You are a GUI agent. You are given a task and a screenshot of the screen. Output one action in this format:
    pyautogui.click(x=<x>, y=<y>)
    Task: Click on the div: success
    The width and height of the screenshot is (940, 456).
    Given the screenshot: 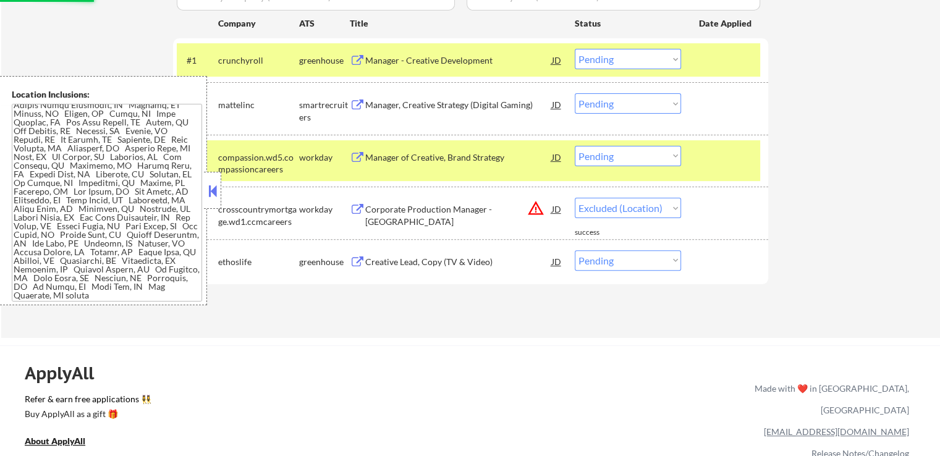 What is the action you would take?
    pyautogui.click(x=600, y=232)
    